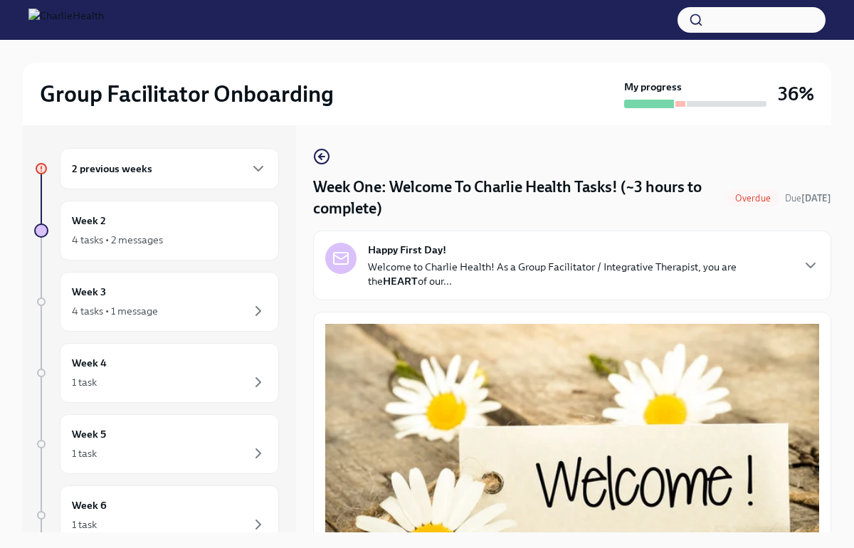 Image resolution: width=854 pixels, height=548 pixels. Describe the element at coordinates (400, 281) in the screenshot. I see `strong: HEART` at that location.